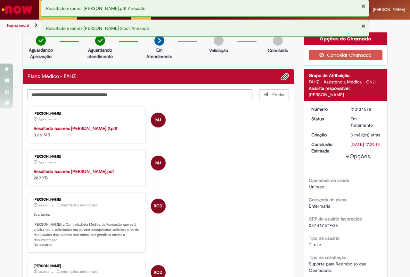 The height and width of the screenshot is (277, 410). What do you see at coordinates (326, 119) in the screenshot?
I see `dt: Status` at bounding box center [326, 119].